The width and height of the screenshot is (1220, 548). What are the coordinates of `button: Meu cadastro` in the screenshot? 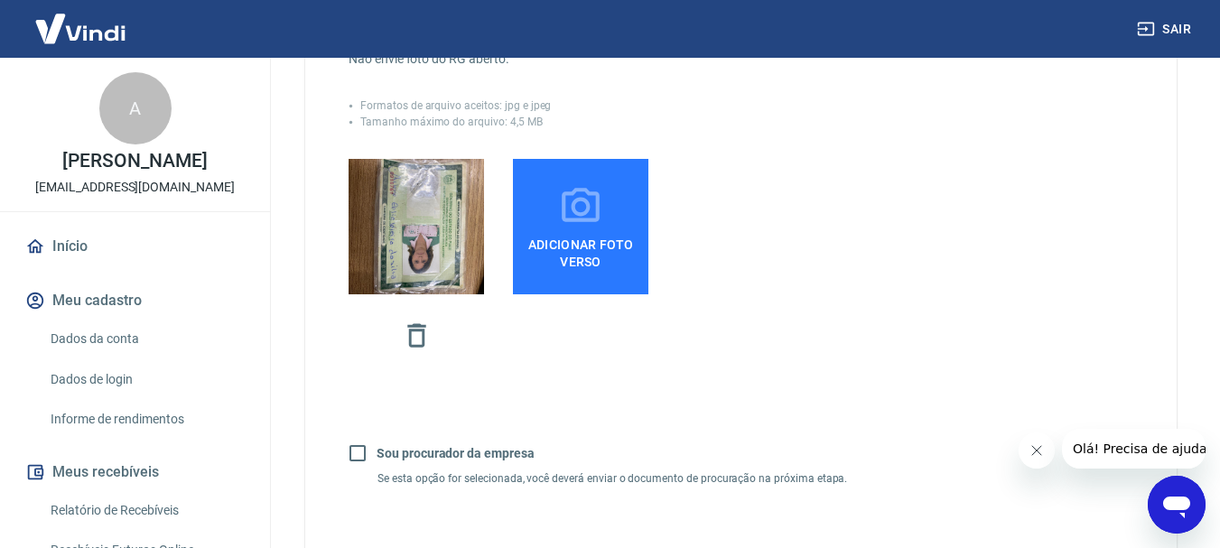 It's located at (135, 301).